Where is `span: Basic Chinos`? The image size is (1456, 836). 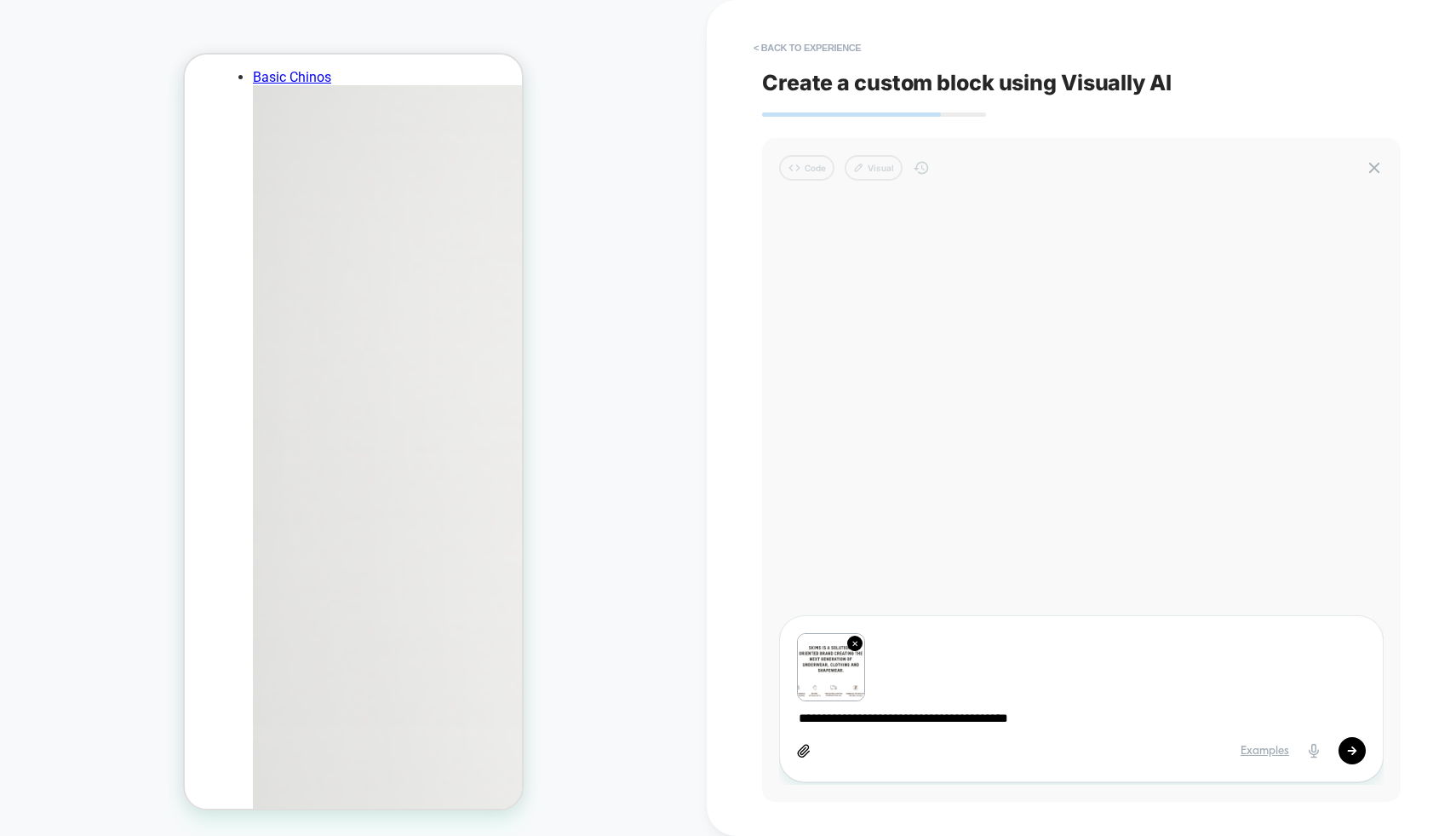 span: Basic Chinos is located at coordinates (107, 22).